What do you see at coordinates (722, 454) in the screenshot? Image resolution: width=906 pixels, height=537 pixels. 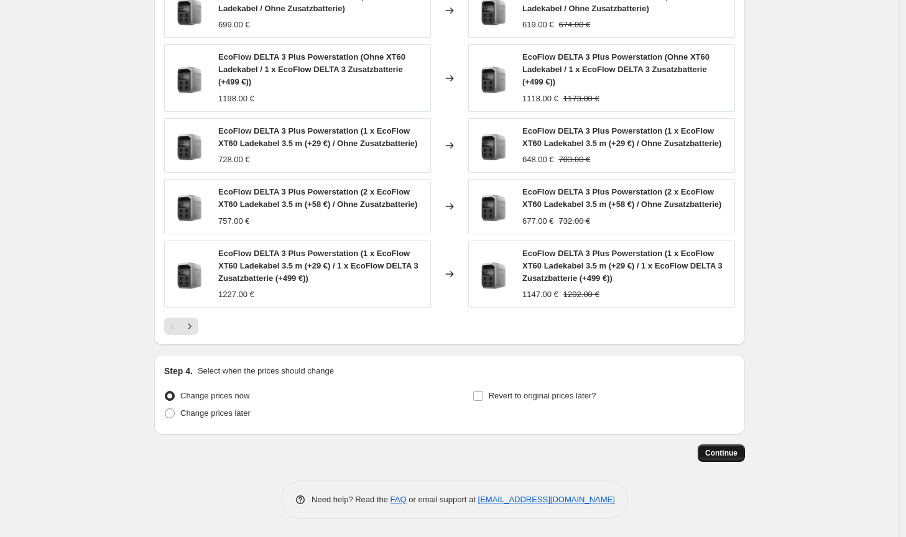 I see `button: Continue` at bounding box center [722, 454].